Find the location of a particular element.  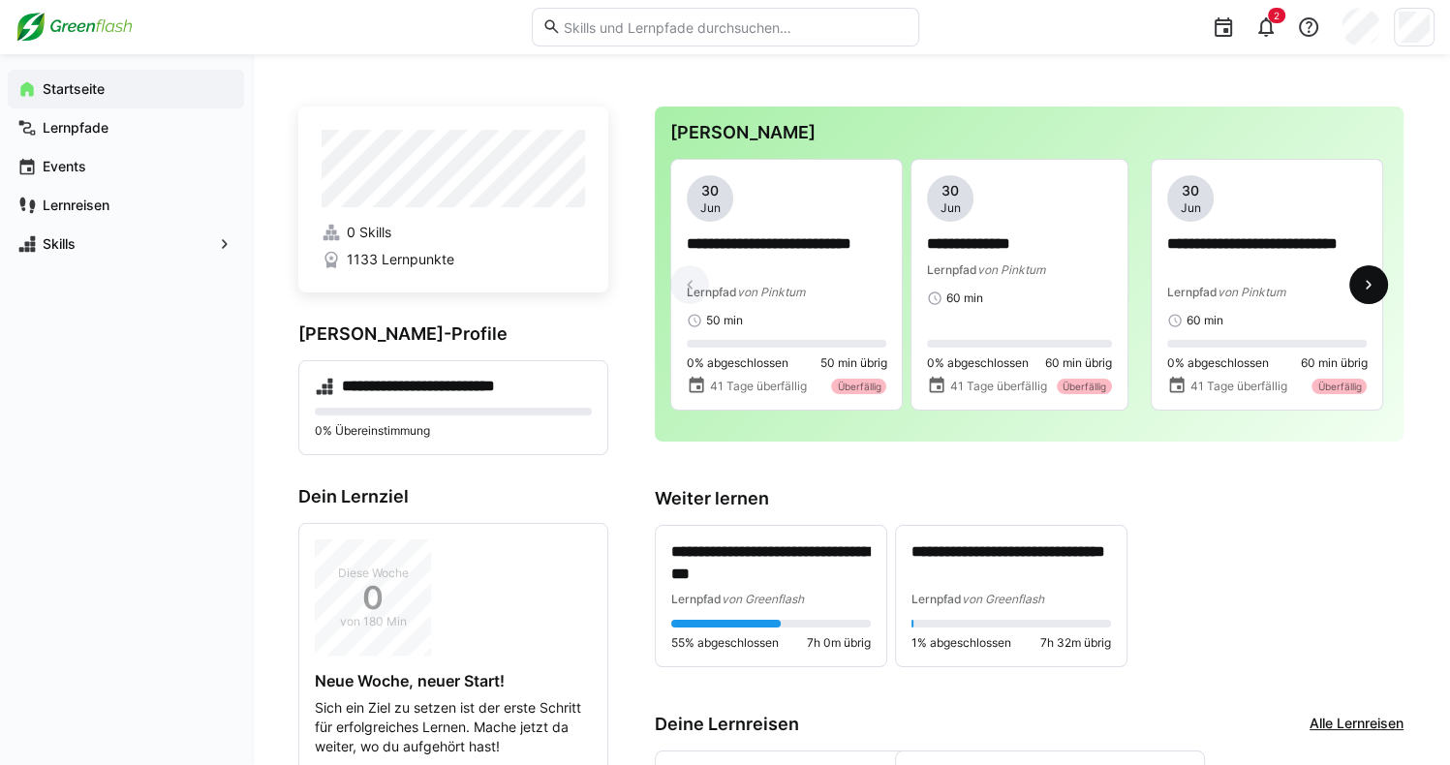

p: 0% Übereinstimmung is located at coordinates (453, 431).